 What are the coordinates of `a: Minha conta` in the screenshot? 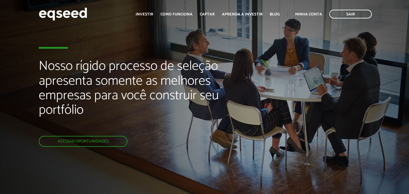 It's located at (309, 14).